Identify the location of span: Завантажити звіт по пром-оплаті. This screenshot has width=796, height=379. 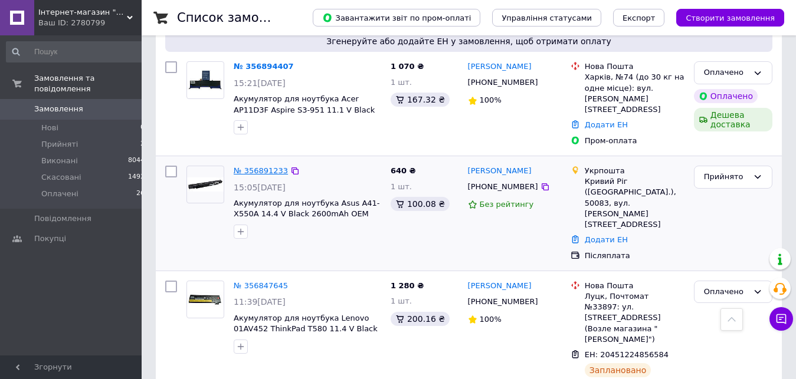
(396, 18).